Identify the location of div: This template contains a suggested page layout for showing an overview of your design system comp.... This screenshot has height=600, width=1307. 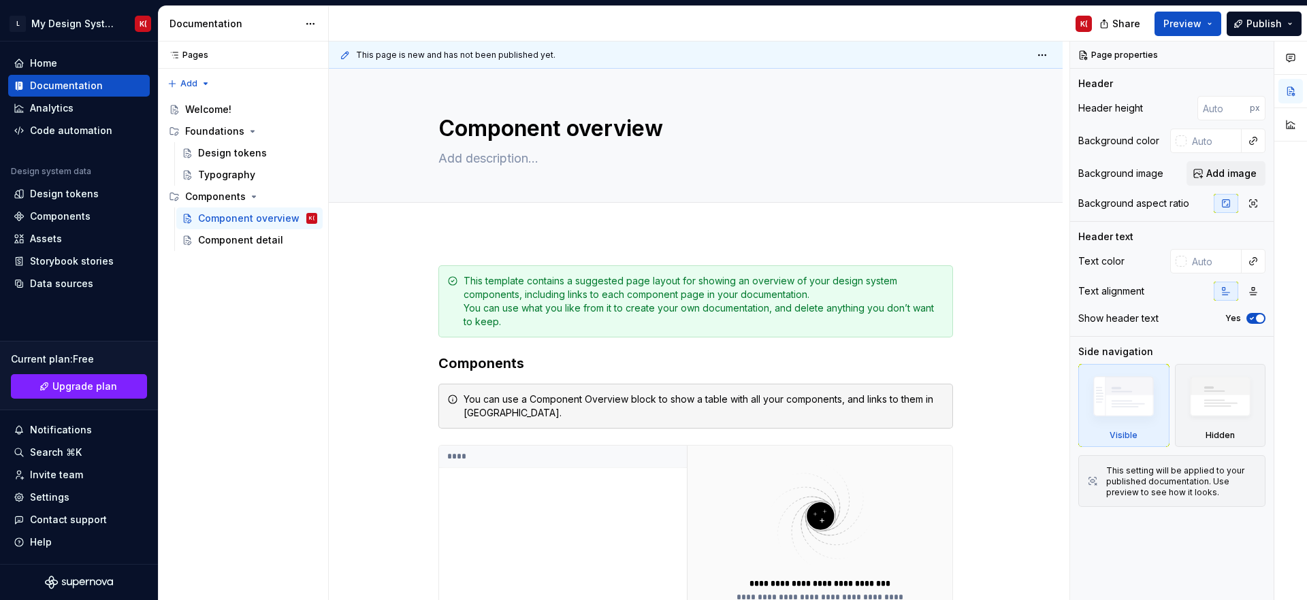
(704, 302).